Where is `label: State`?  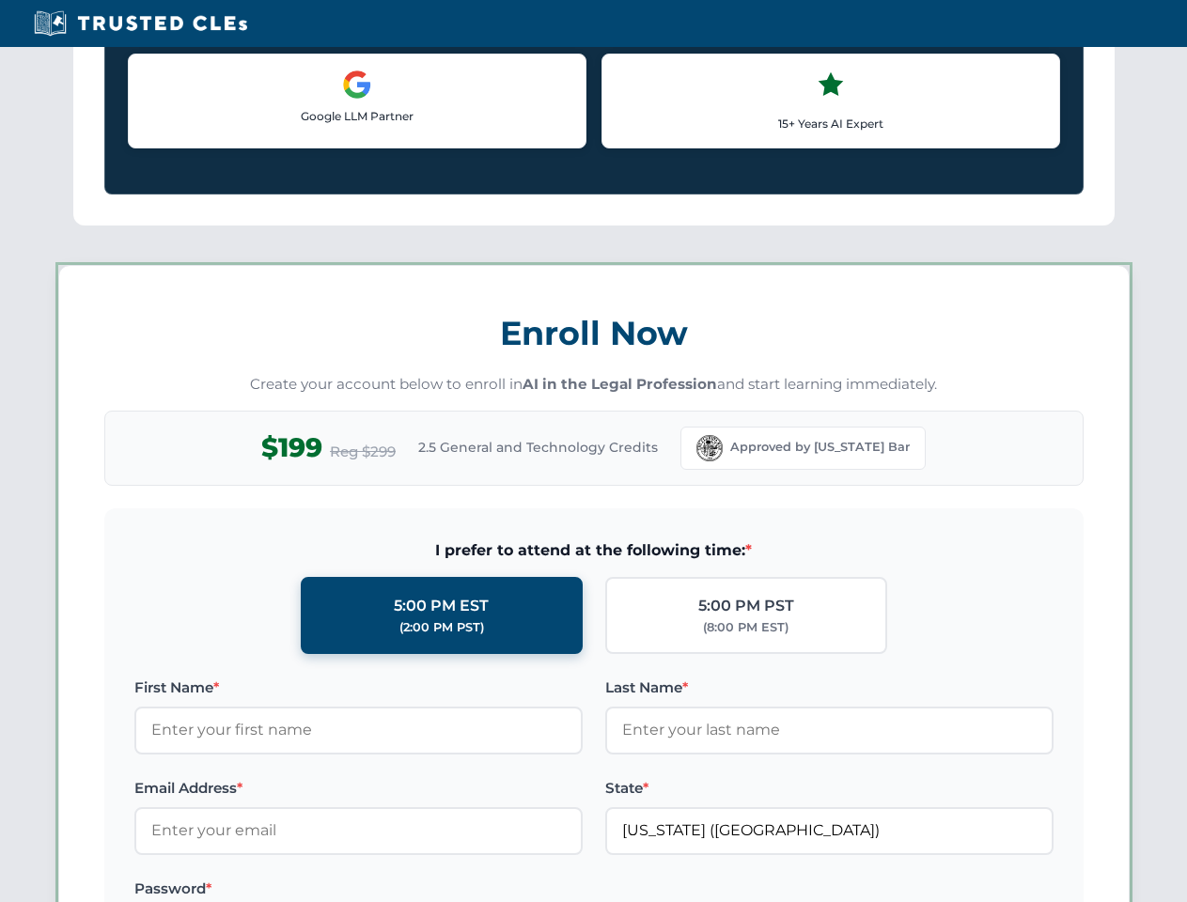 label: State is located at coordinates (829, 788).